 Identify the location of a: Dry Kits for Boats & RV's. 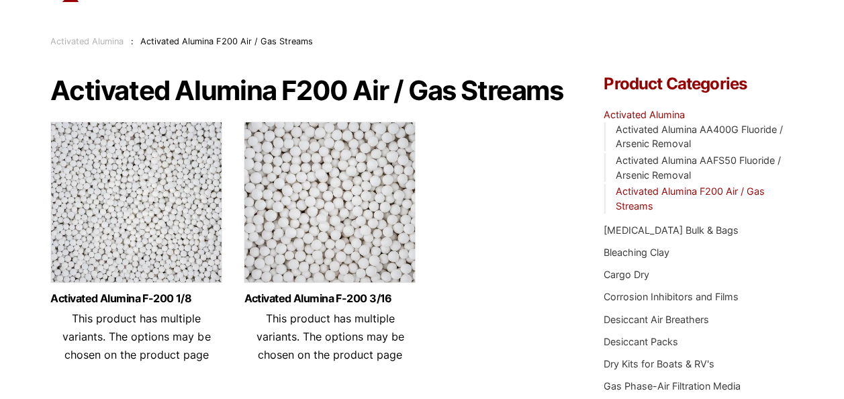
(659, 363).